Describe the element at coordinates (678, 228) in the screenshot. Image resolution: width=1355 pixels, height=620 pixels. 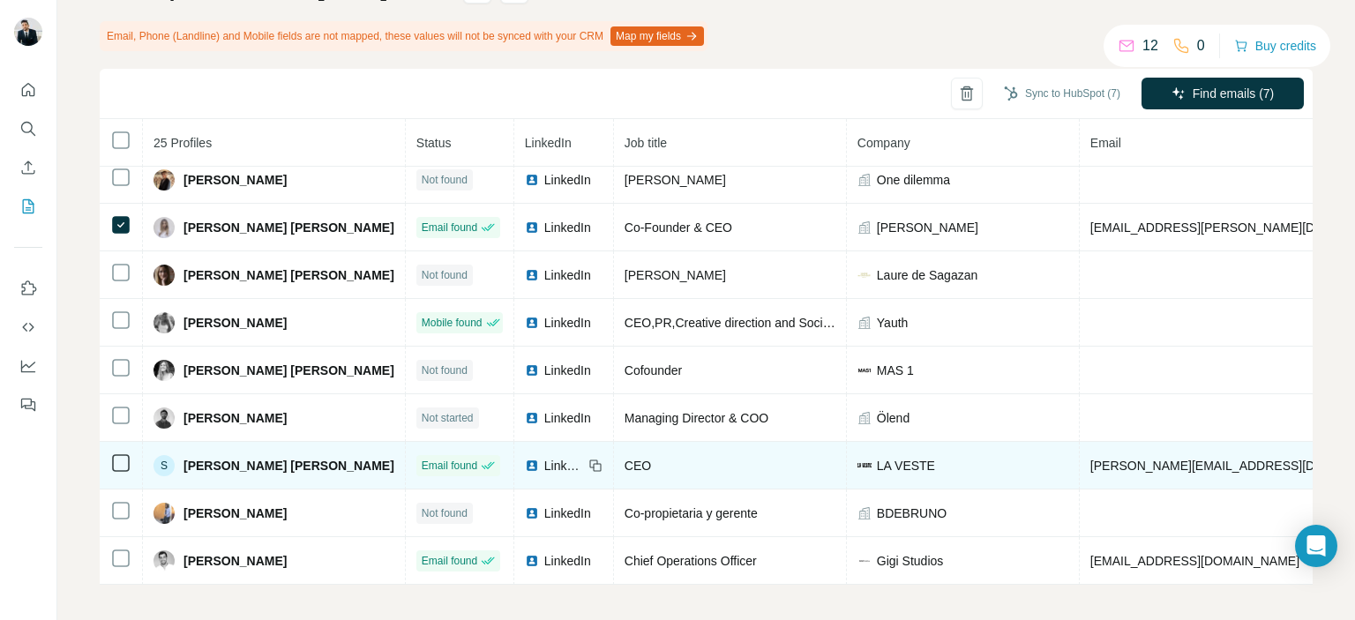
I see `span: Co-Founder & CEO` at that location.